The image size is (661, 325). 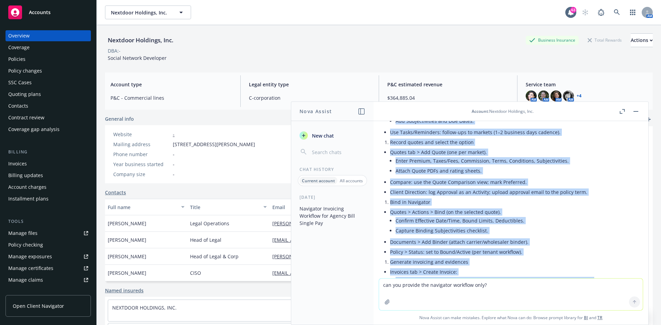 I want to click on div: Billing updates, so click(x=25, y=176).